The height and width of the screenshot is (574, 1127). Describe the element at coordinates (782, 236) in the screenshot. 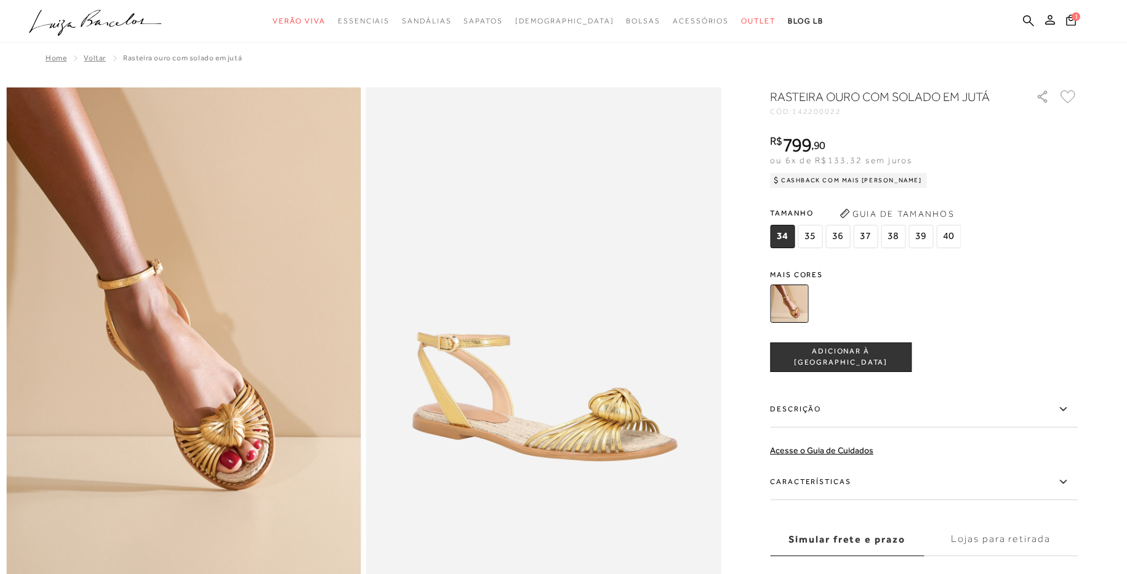

I see `span: 34` at that location.